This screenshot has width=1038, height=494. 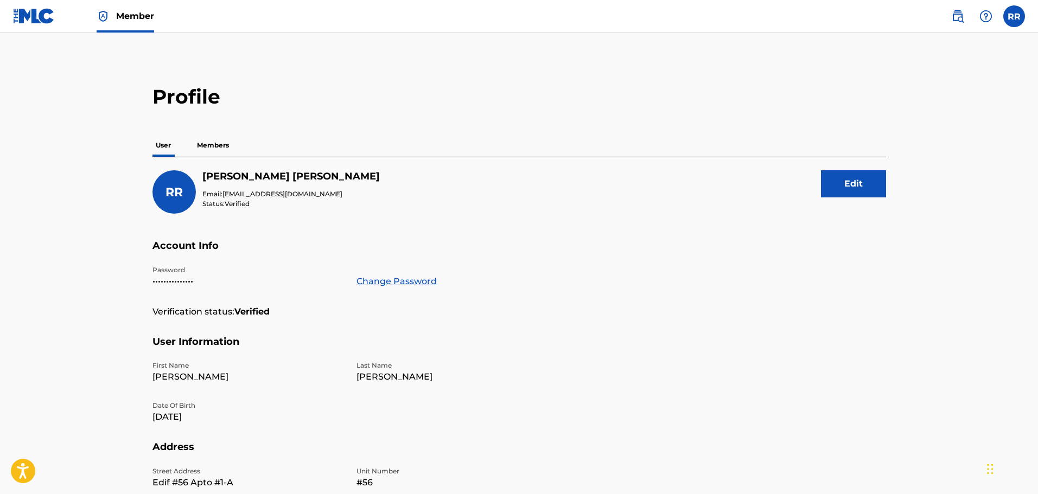 I want to click on img: search, so click(x=958, y=16).